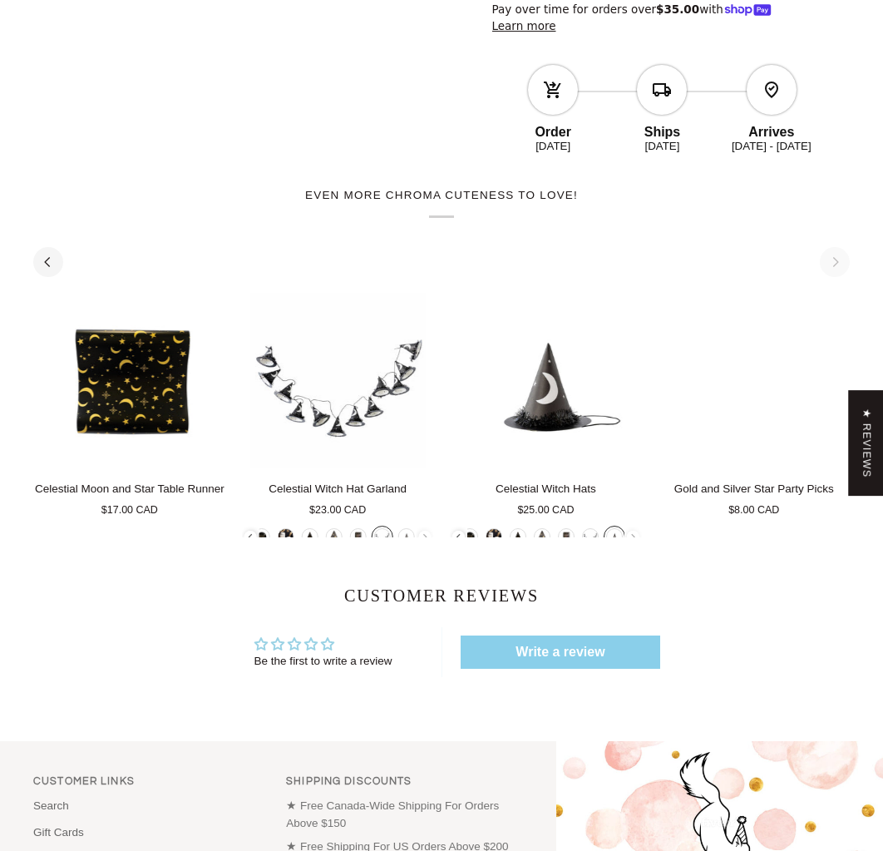  I want to click on product-grid-item: Celestial Witch Hat Garland, so click(338, 420).